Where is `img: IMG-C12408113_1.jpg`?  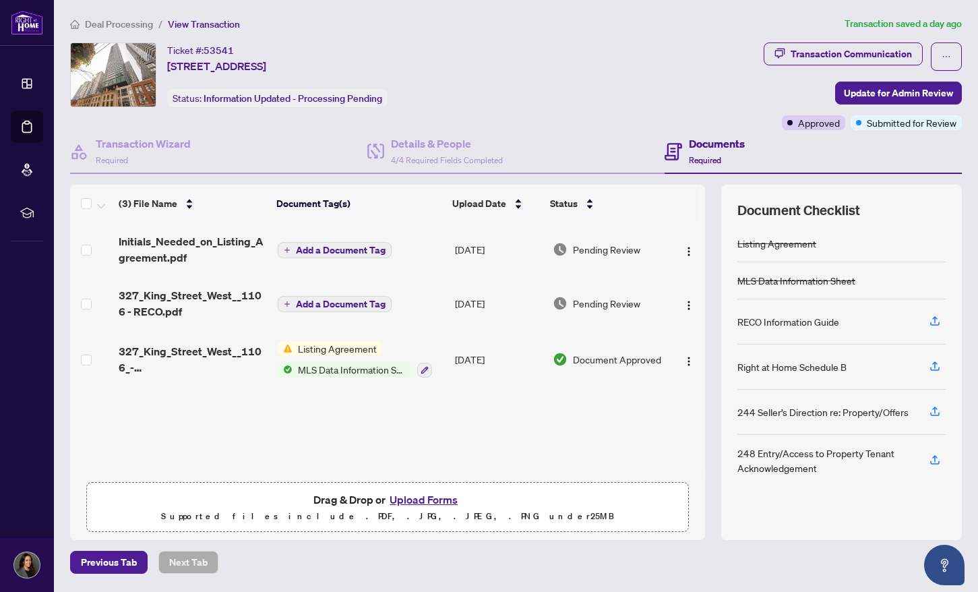 img: IMG-C12408113_1.jpg is located at coordinates (113, 75).